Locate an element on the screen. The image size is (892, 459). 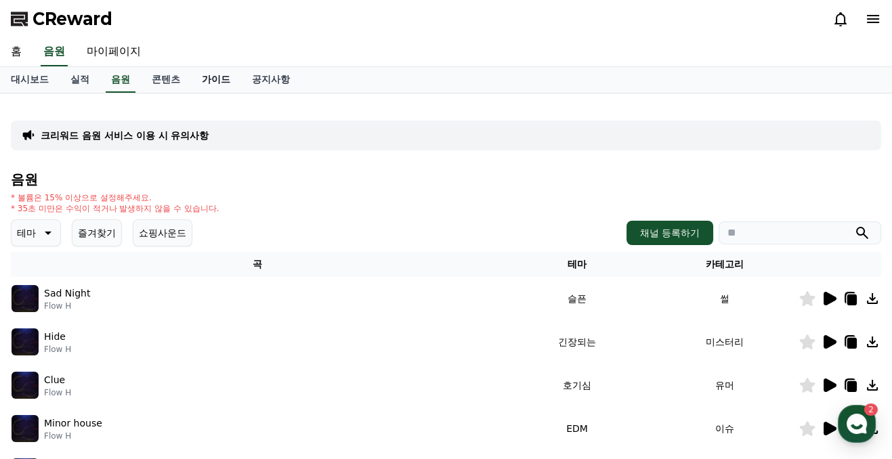
td: EDM is located at coordinates (577, 429).